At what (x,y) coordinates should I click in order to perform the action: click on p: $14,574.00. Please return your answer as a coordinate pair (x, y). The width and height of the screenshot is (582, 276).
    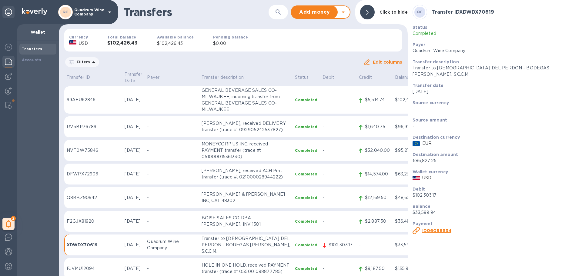
    Looking at the image, I should click on (377, 174).